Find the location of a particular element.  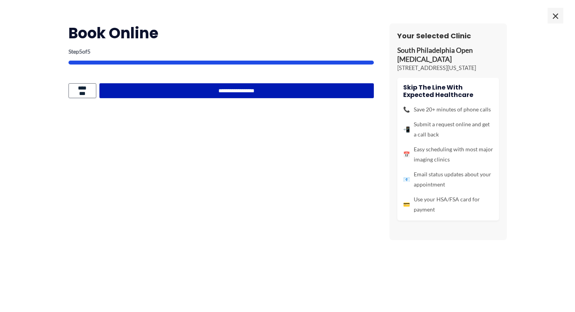

h2: Book Online is located at coordinates (221, 33).